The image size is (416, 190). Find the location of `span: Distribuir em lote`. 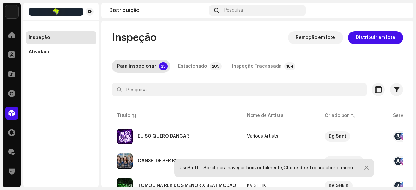

span: Distribuir em lote is located at coordinates (376, 38).